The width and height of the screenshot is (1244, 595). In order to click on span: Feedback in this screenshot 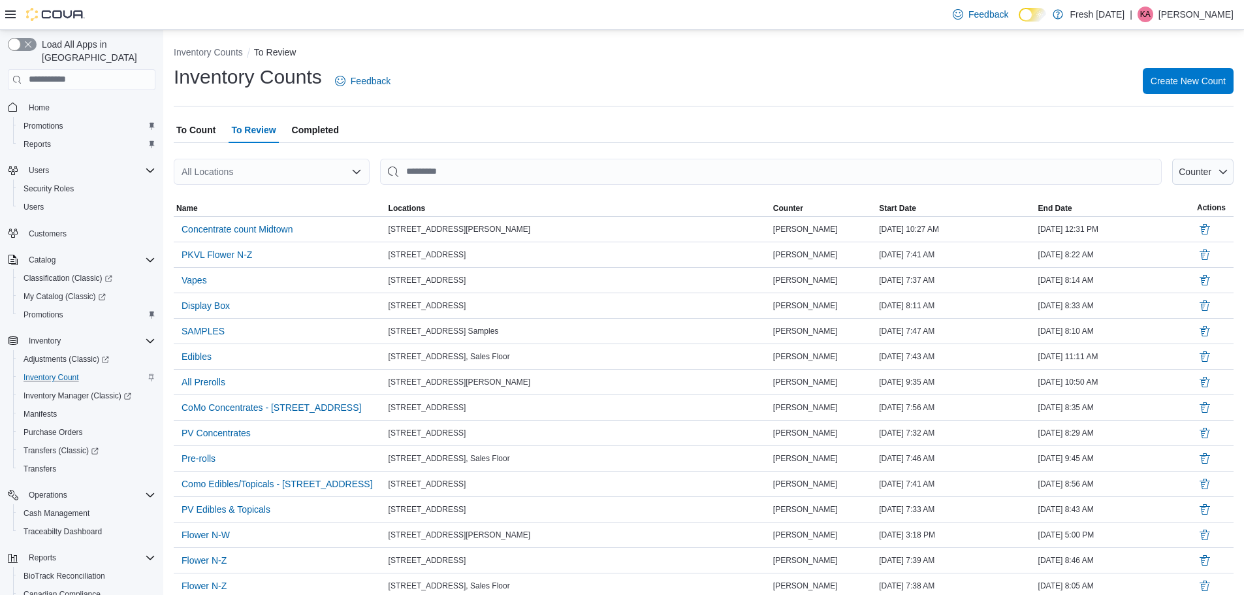, I will do `click(370, 81)`.